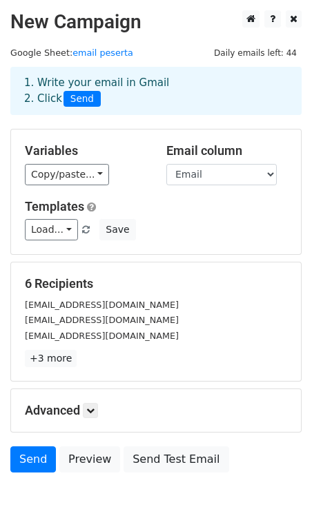 This screenshot has width=312, height=520. What do you see at coordinates (156, 22) in the screenshot?
I see `h2: New Campaign` at bounding box center [156, 22].